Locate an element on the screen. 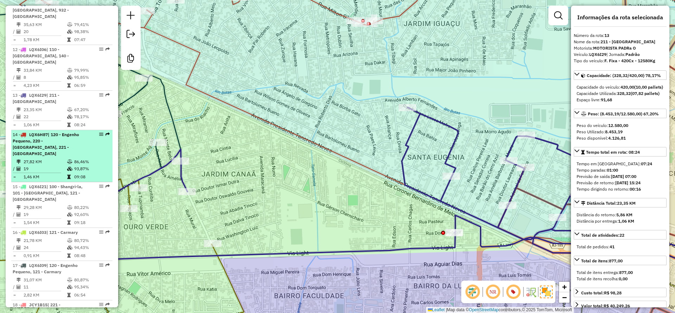 The height and width of the screenshot is (313, 675). div: Tempo paradas: is located at coordinates (620, 170).